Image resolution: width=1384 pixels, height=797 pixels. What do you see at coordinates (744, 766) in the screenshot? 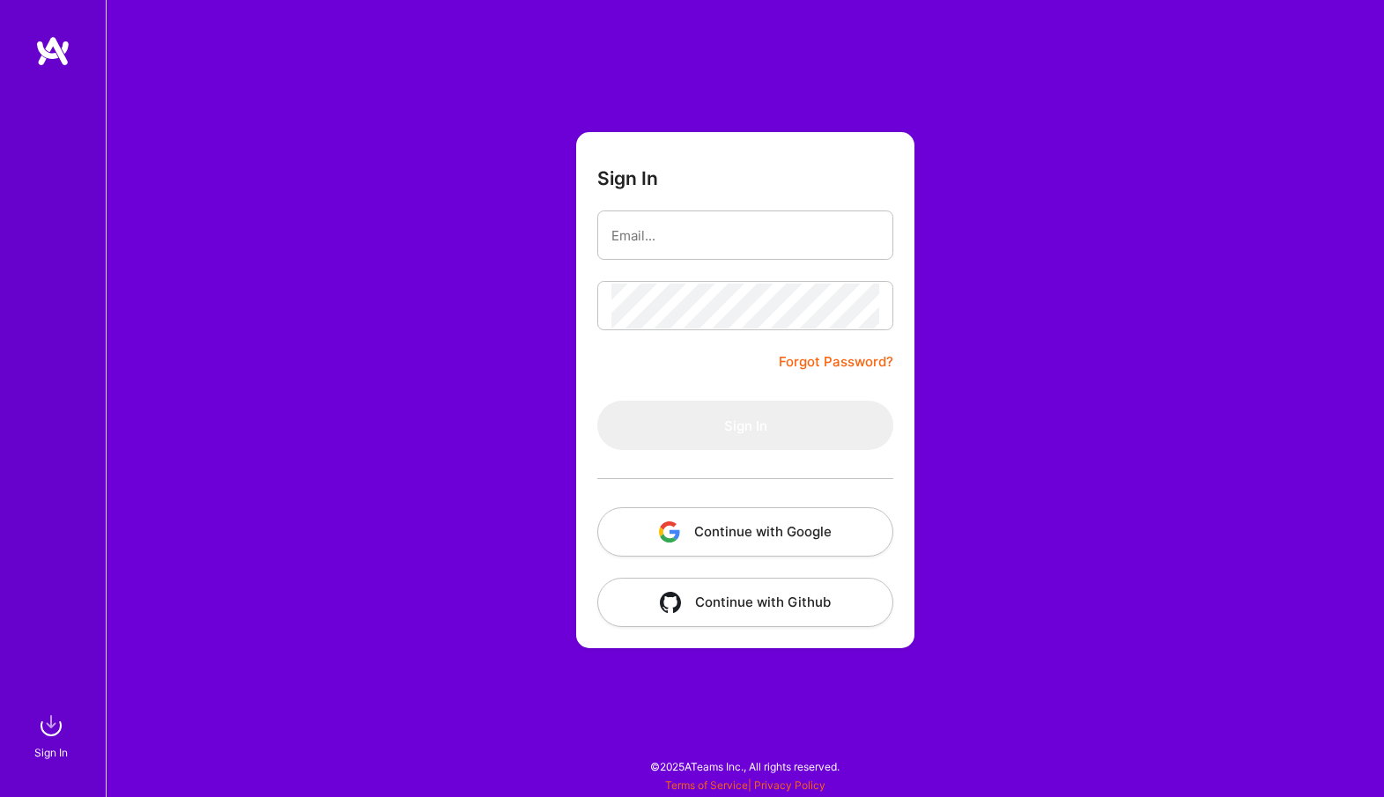
I see `div: © 2025 ATeams Inc., All rights reserved.` at bounding box center [744, 766].